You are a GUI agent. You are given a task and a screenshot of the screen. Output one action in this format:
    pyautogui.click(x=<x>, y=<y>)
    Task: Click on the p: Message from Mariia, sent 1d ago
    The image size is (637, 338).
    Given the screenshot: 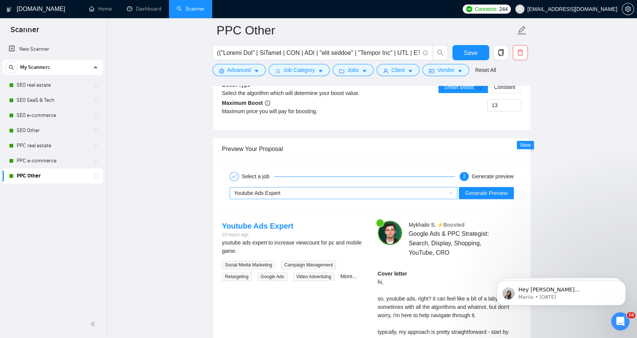 What is the action you would take?
    pyautogui.click(x=82, y=33)
    